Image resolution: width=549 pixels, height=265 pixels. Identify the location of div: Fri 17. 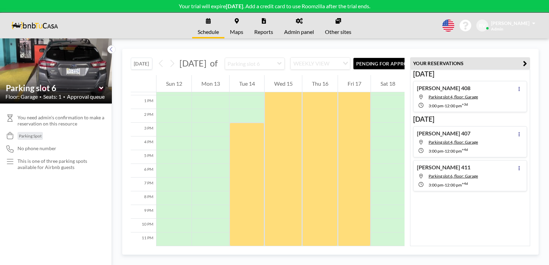
(354, 84).